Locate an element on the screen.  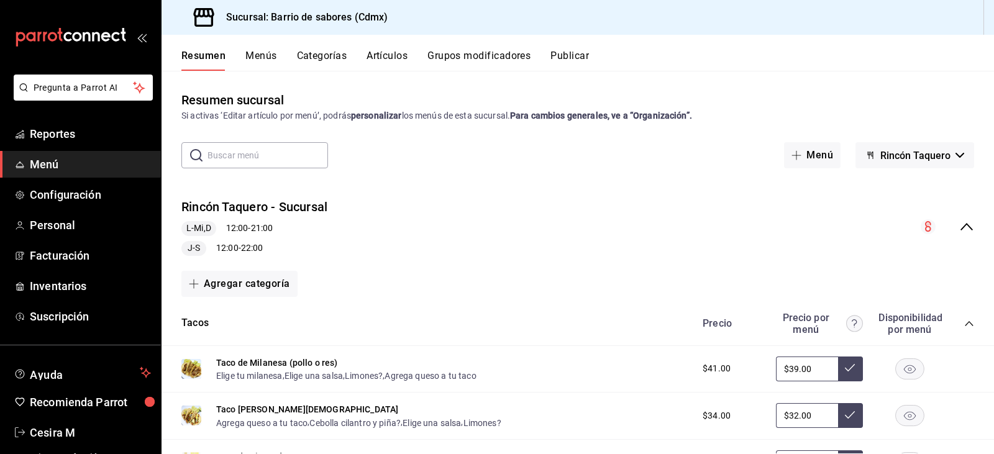
button: open_drawer_menu is located at coordinates (142, 37).